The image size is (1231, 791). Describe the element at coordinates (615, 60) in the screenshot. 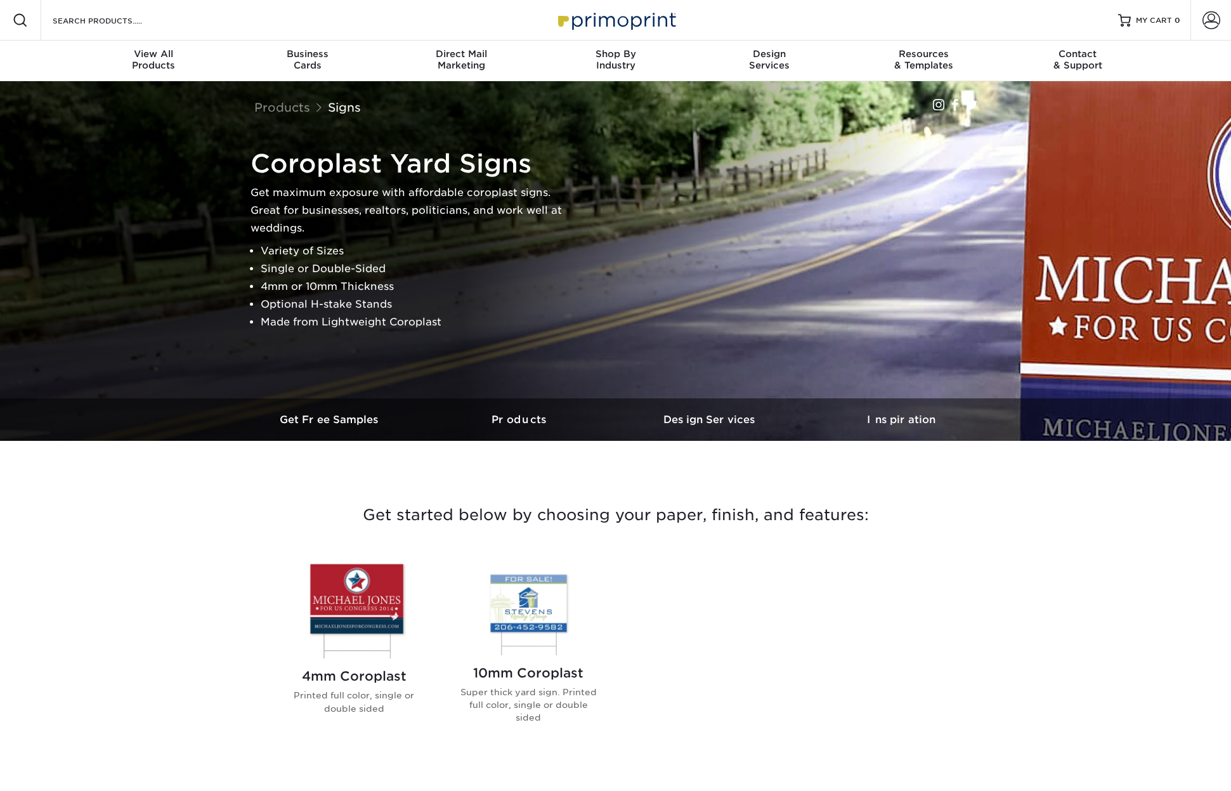

I see `div: Industry` at that location.